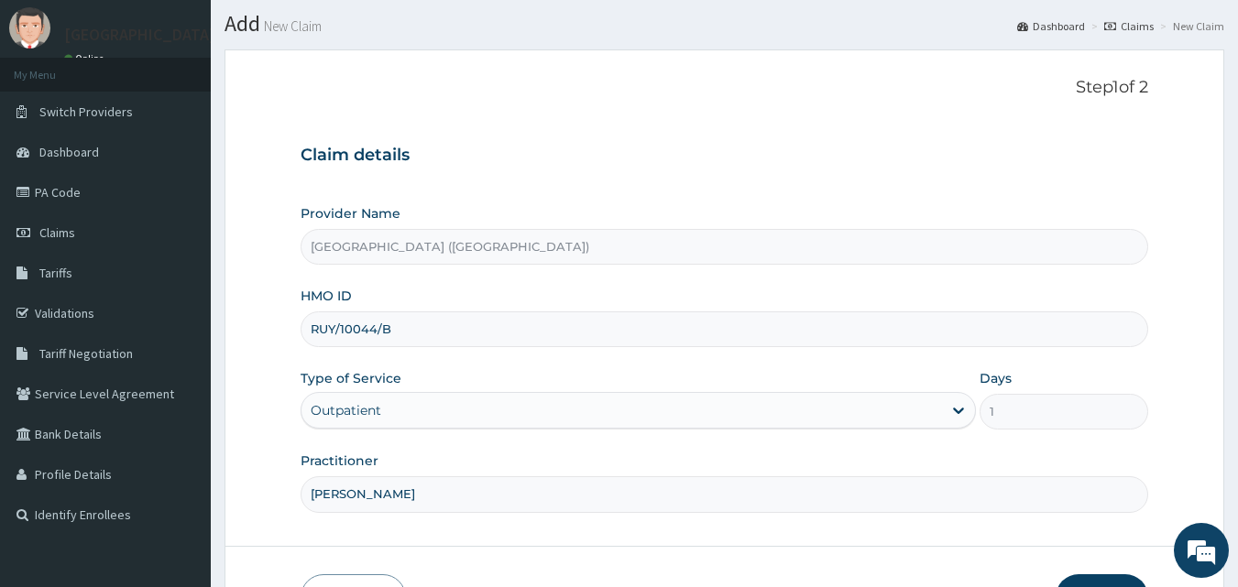  I want to click on span: Tariff Negotiation, so click(86, 354).